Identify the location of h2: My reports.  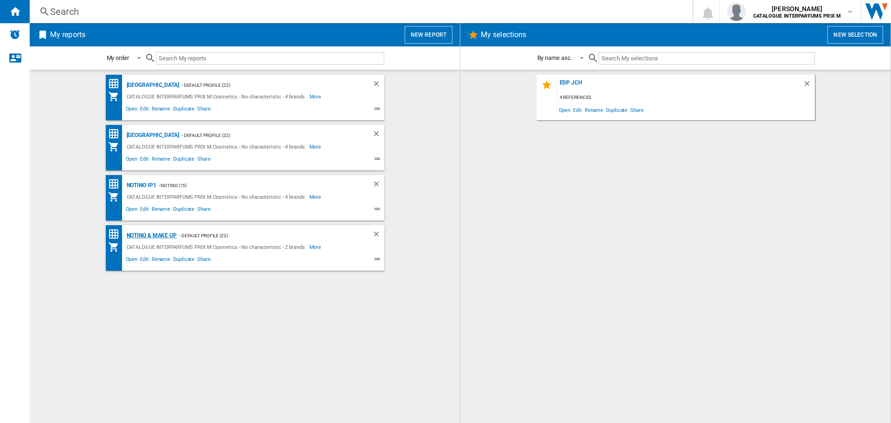
(68, 35).